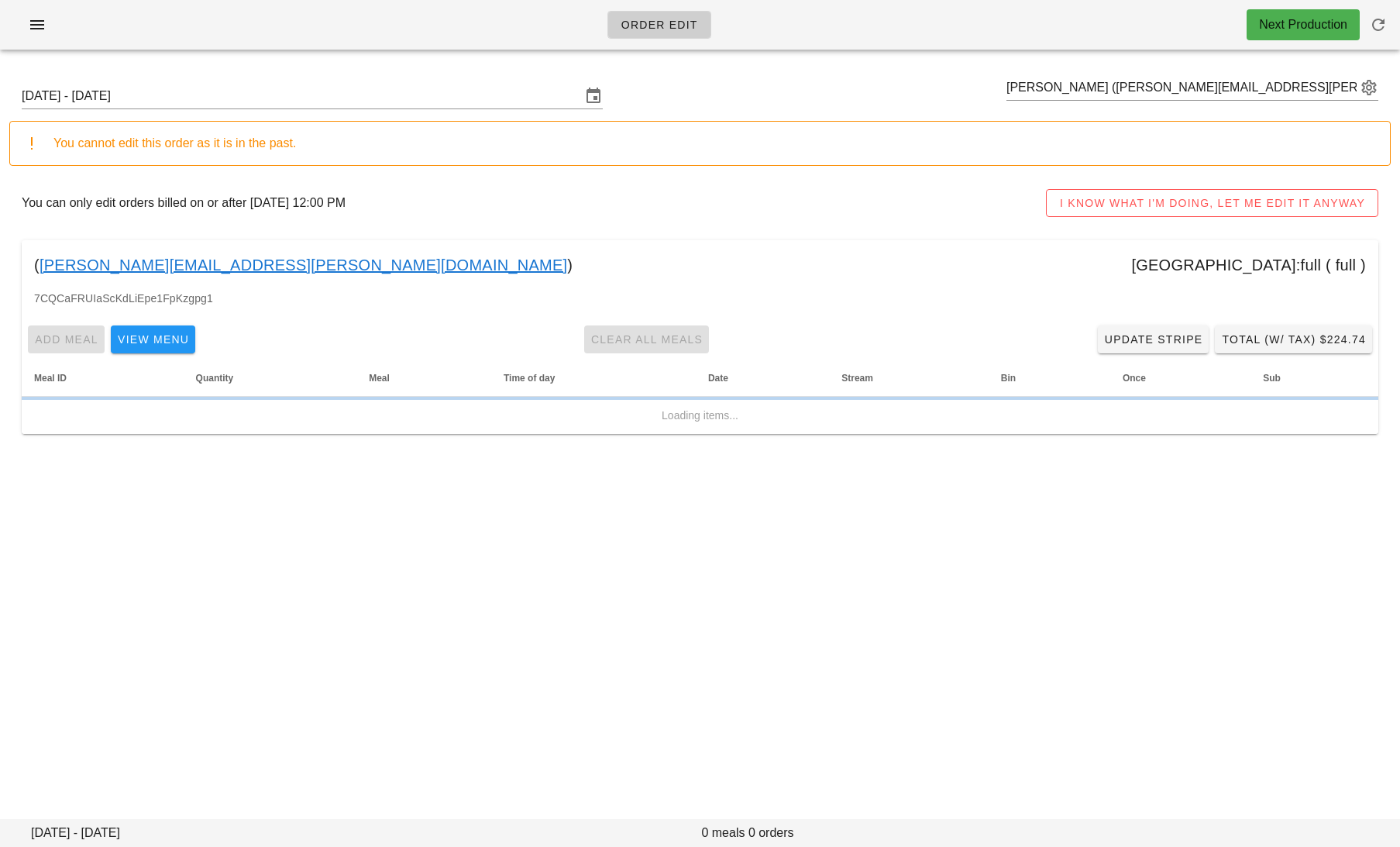 This screenshot has height=847, width=1400. Describe the element at coordinates (700, 416) in the screenshot. I see `td: Loading items...` at that location.